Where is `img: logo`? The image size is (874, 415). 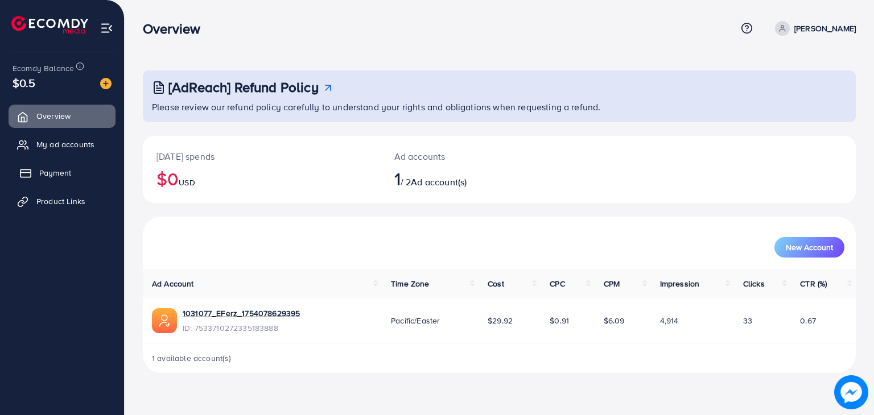 img: logo is located at coordinates (50, 24).